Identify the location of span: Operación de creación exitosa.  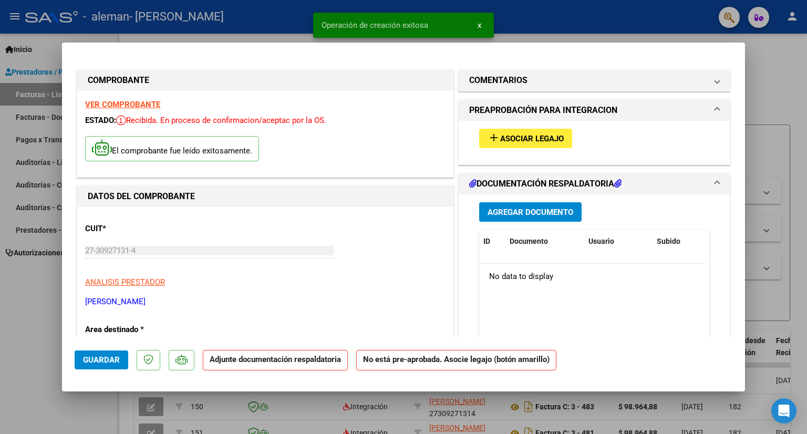
(374, 25).